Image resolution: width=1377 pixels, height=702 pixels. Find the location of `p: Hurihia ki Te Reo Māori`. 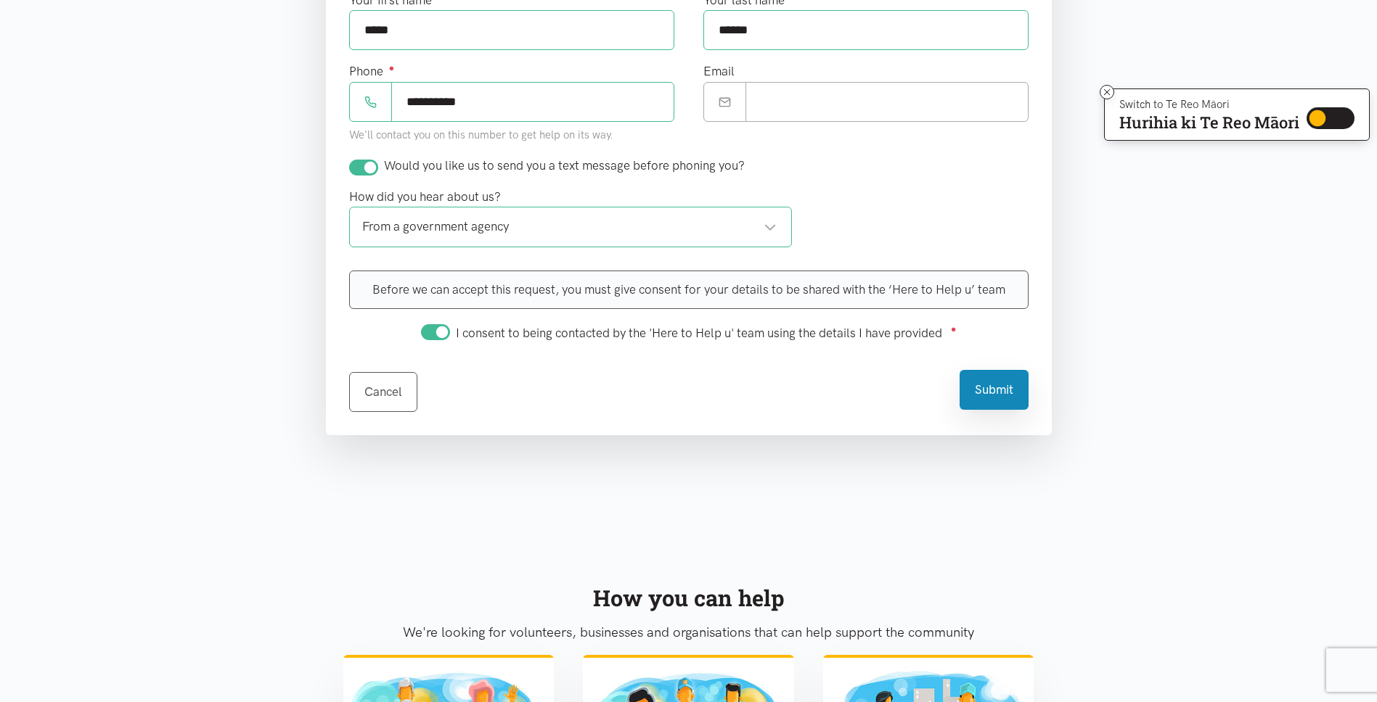

p: Hurihia ki Te Reo Māori is located at coordinates (1209, 123).